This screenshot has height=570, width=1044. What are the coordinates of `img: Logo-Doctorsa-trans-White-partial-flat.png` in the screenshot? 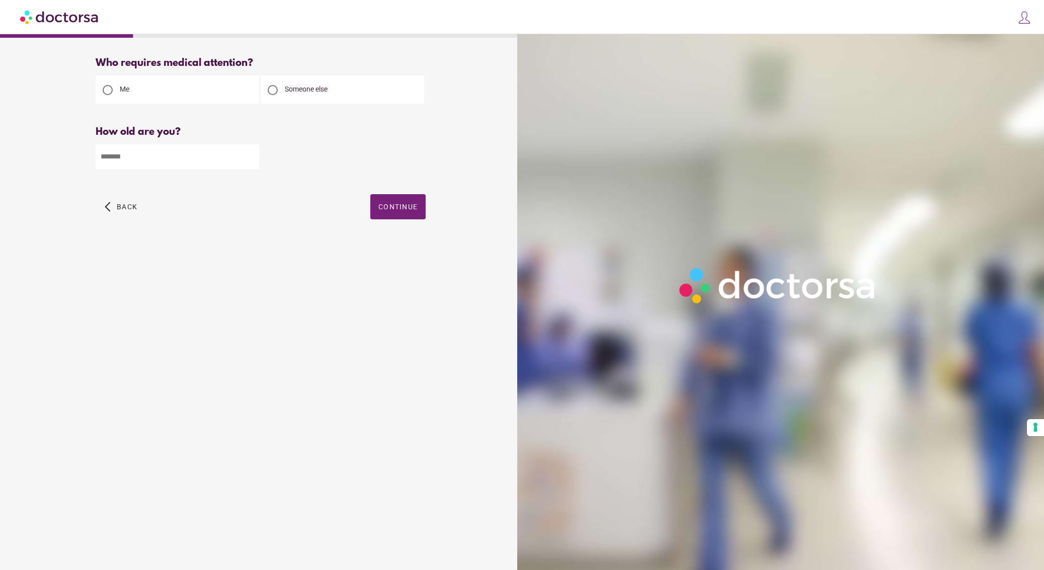 It's located at (778, 285).